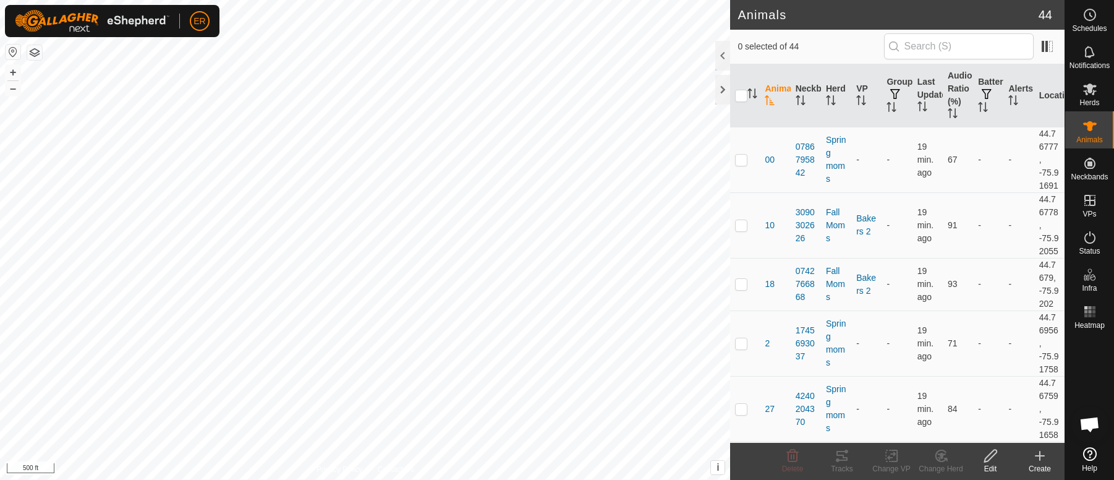 The width and height of the screenshot is (1114, 480). Describe the element at coordinates (1049, 160) in the screenshot. I see `td: 44.76777, -75.91691` at that location.